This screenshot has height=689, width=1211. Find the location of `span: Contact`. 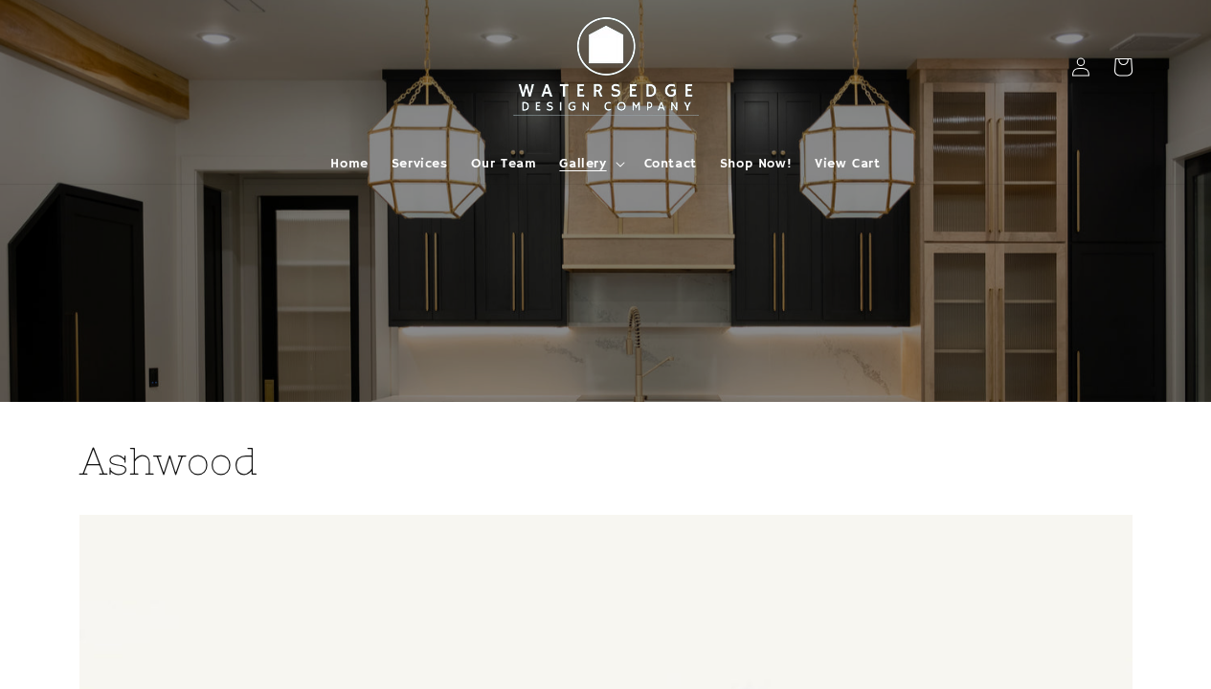

span: Contact is located at coordinates (670, 164).